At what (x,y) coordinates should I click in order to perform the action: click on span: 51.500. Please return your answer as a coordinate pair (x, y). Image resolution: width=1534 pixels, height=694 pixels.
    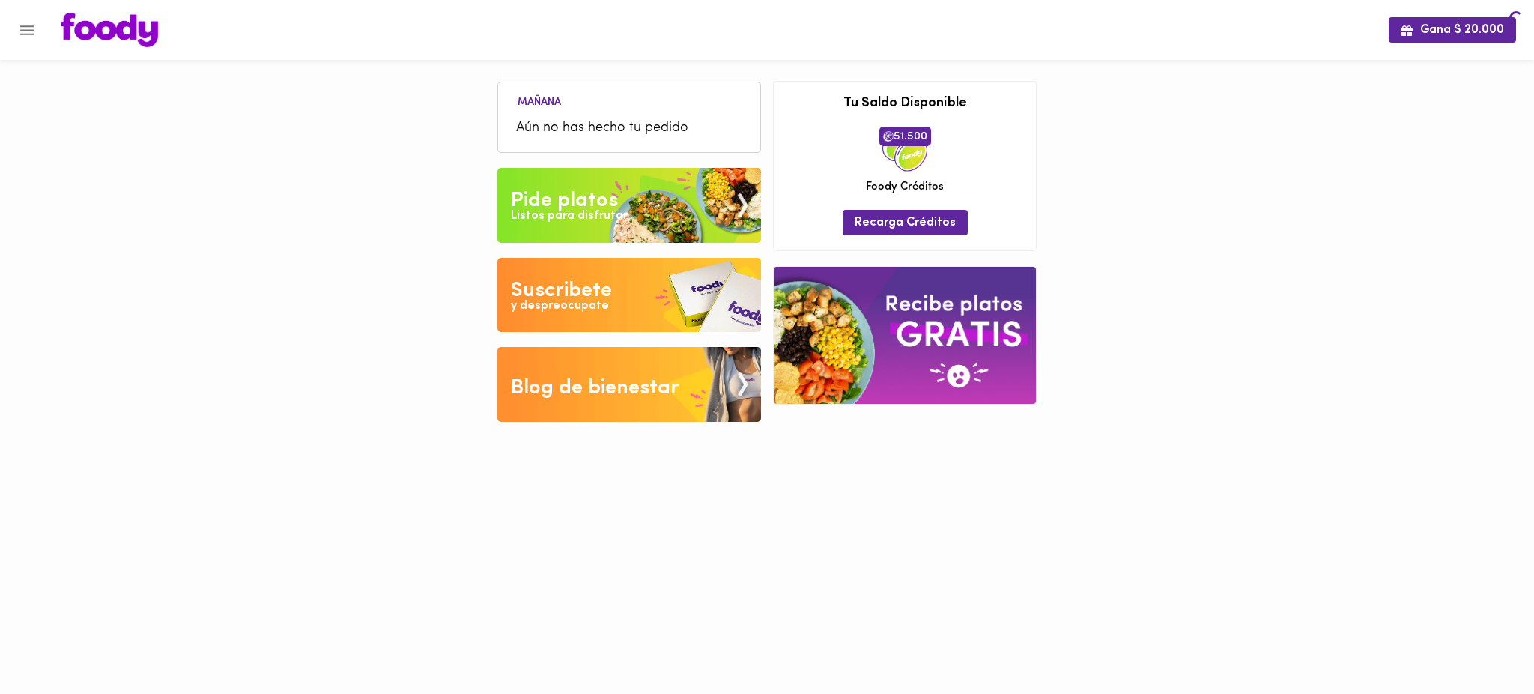
    Looking at the image, I should click on (905, 136).